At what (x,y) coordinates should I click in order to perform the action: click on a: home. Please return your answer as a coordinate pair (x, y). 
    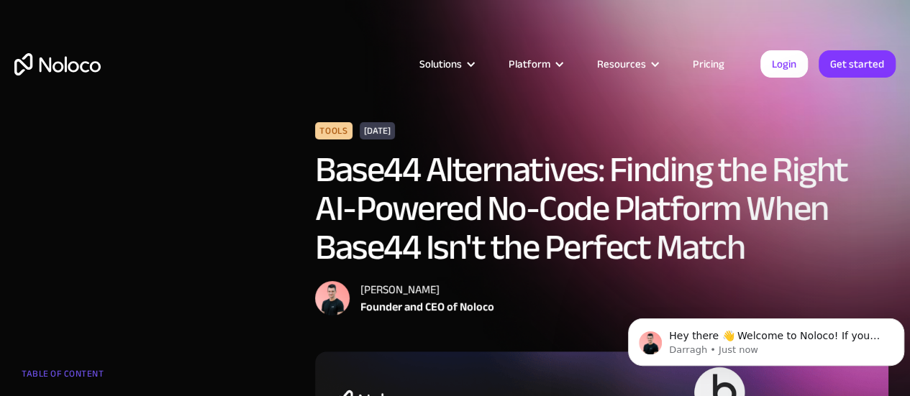
    Looking at the image, I should click on (58, 64).